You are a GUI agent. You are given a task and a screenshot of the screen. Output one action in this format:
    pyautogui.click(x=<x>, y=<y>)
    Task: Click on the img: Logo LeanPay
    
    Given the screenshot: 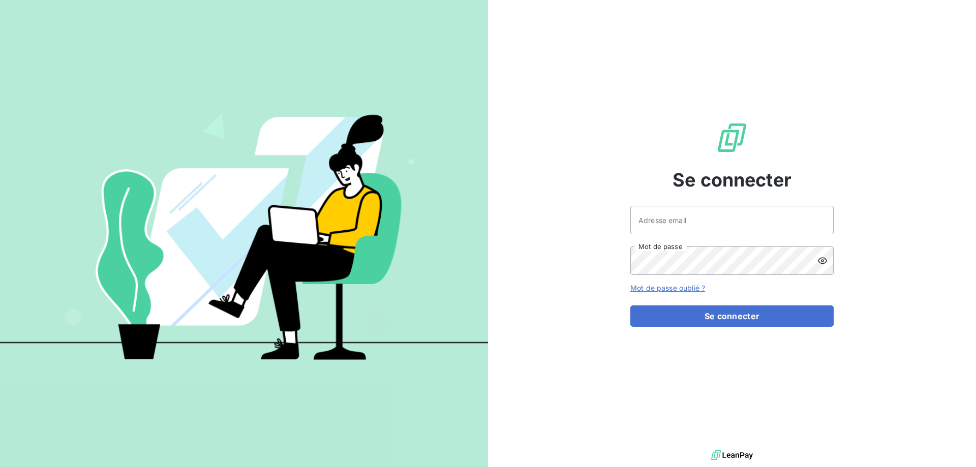 What is the action you would take?
    pyautogui.click(x=732, y=138)
    